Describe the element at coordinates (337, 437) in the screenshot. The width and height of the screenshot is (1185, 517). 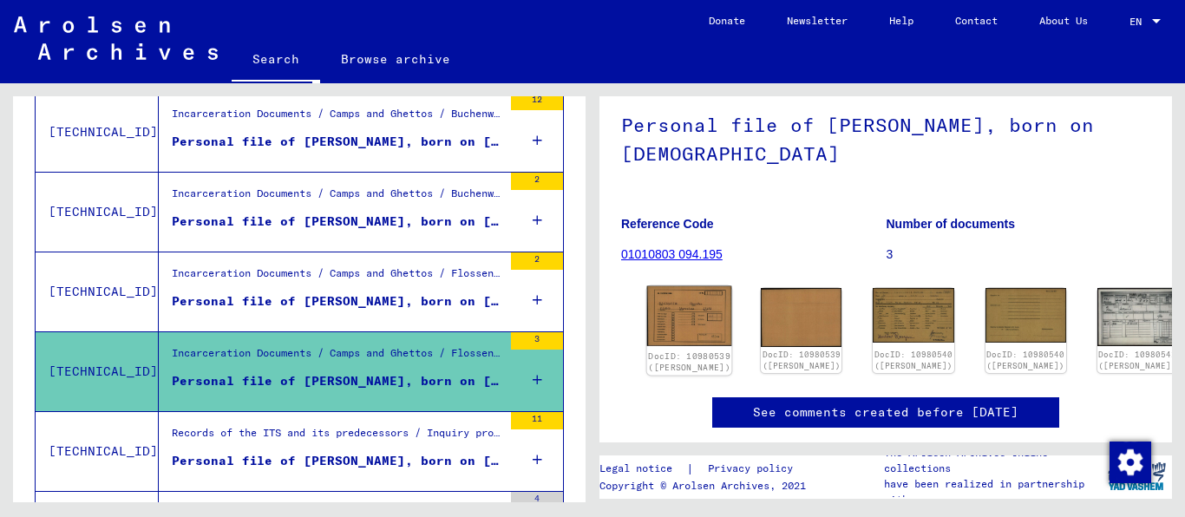
I see `div: Records of the ITS and its predecessors / Inquiry processing / Searching for missing persons / Tr...` at that location.